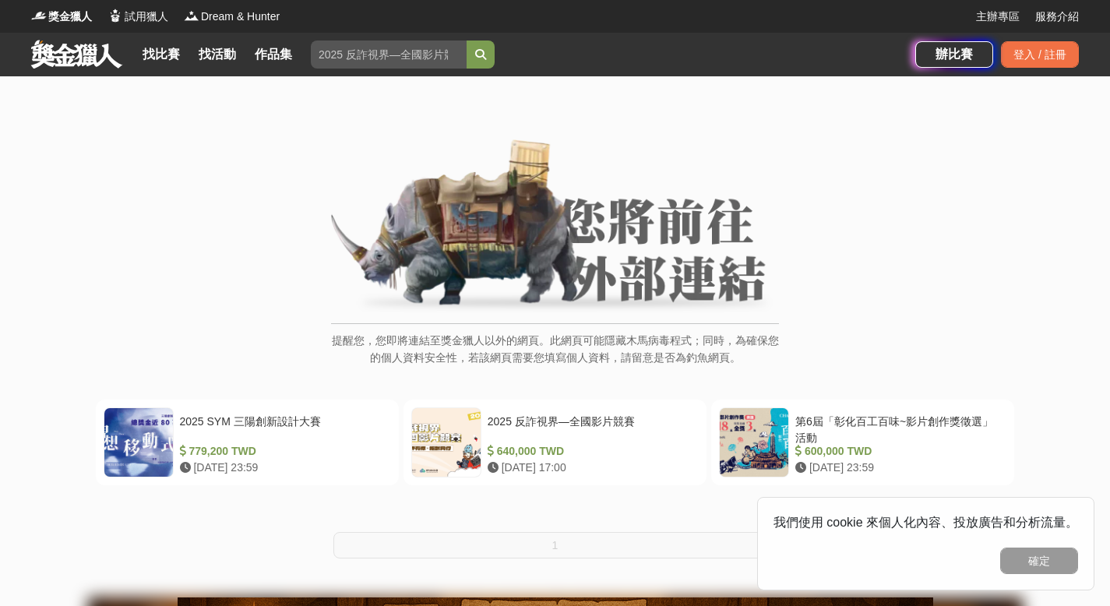 The width and height of the screenshot is (1110, 606). Describe the element at coordinates (274, 55) in the screenshot. I see `a: 作品集` at that location.